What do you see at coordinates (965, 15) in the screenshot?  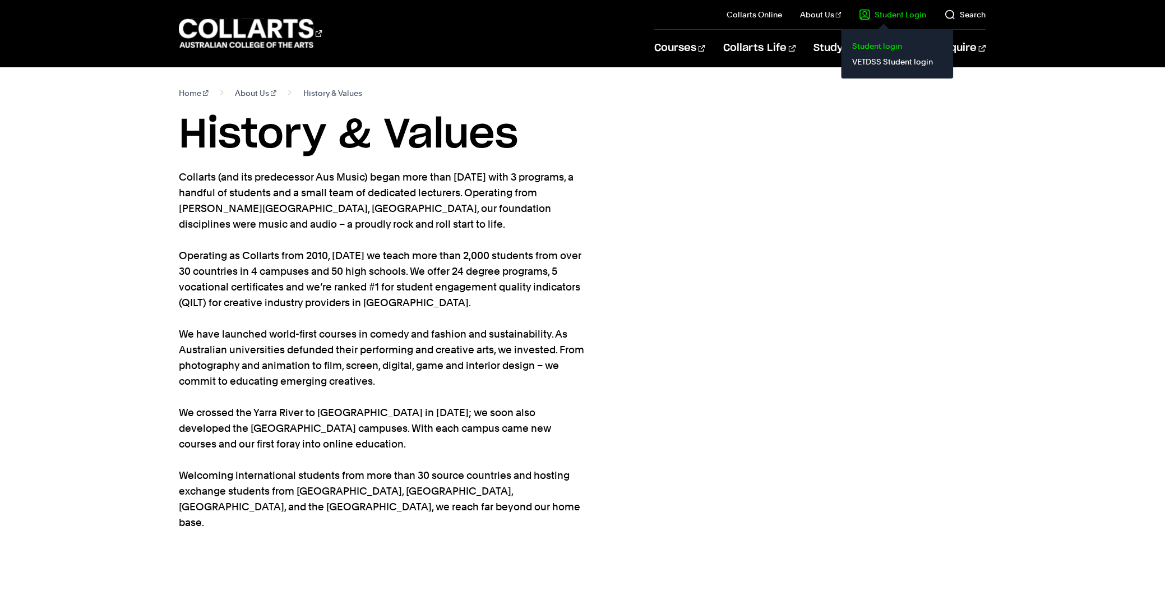 I see `a: Search` at bounding box center [965, 15].